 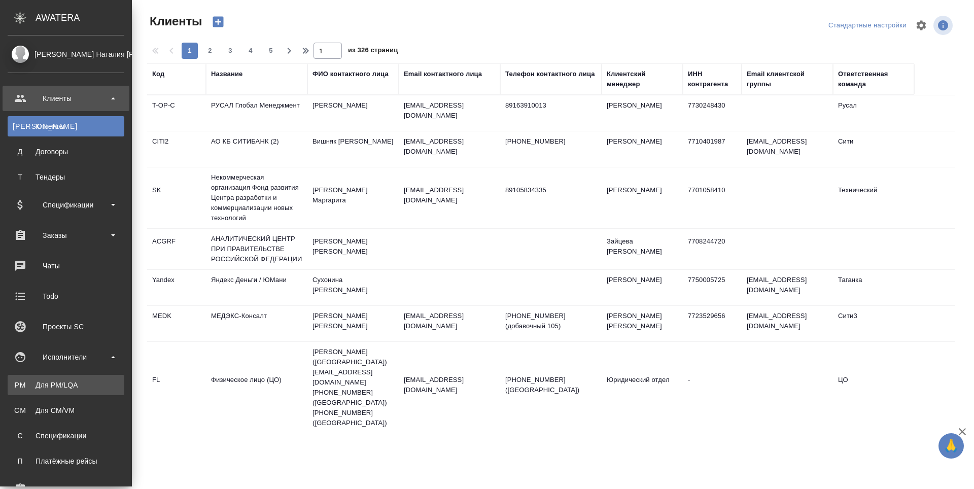 What do you see at coordinates (712, 324) in the screenshot?
I see `td: 7723529656` at bounding box center [712, 324].